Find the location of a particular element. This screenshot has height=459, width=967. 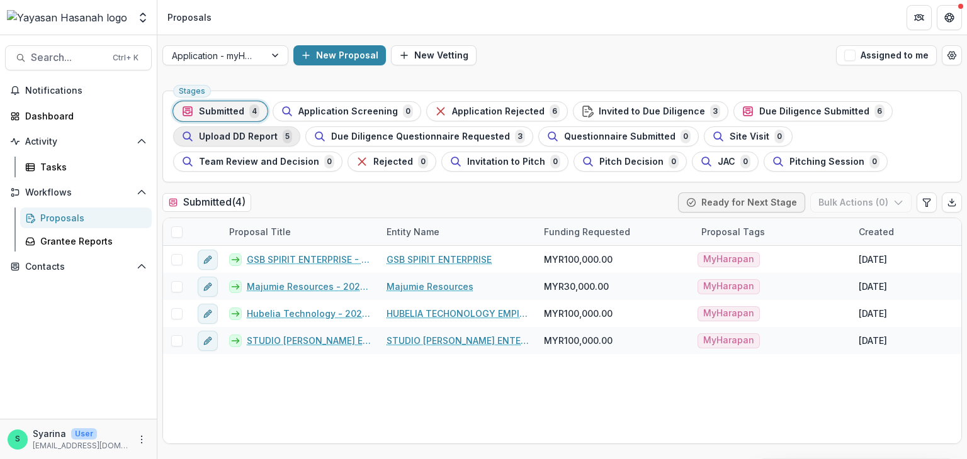

div: Ctrl + K is located at coordinates (125, 58).